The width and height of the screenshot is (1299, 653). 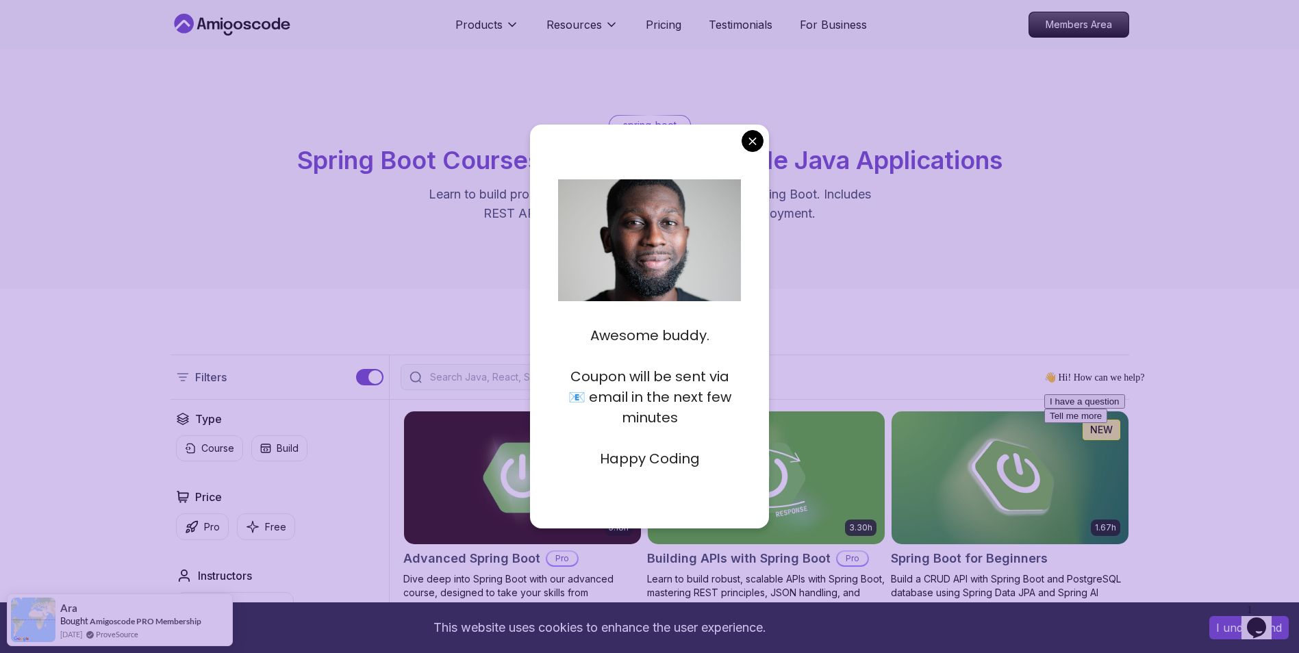 What do you see at coordinates (129, 31) in the screenshot?
I see `div: 👋 Hi! How can we help?I have a questionTell me more` at bounding box center [129, 31].